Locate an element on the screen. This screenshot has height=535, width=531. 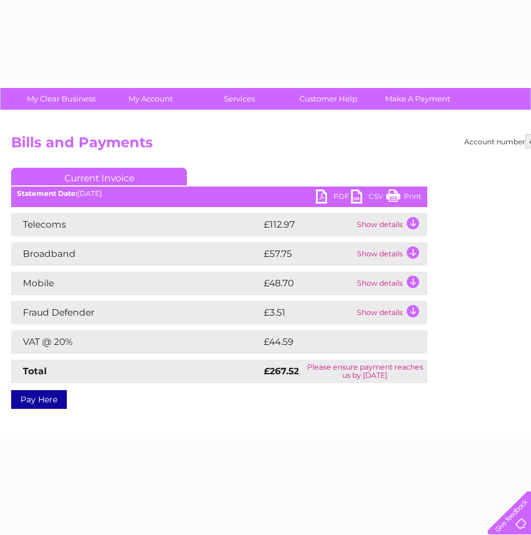
strong: Total is located at coordinates (35, 370).